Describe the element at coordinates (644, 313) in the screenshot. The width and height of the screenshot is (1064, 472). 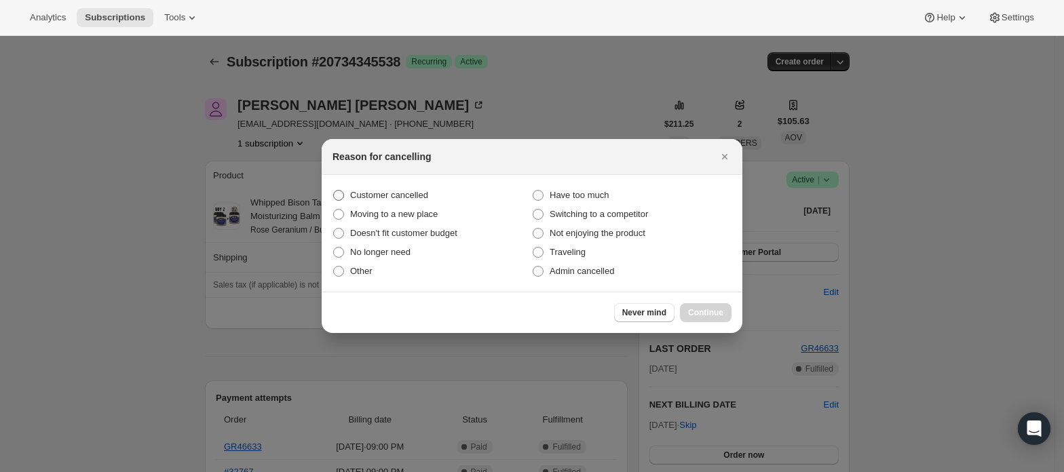
I see `button: Never mind` at that location.